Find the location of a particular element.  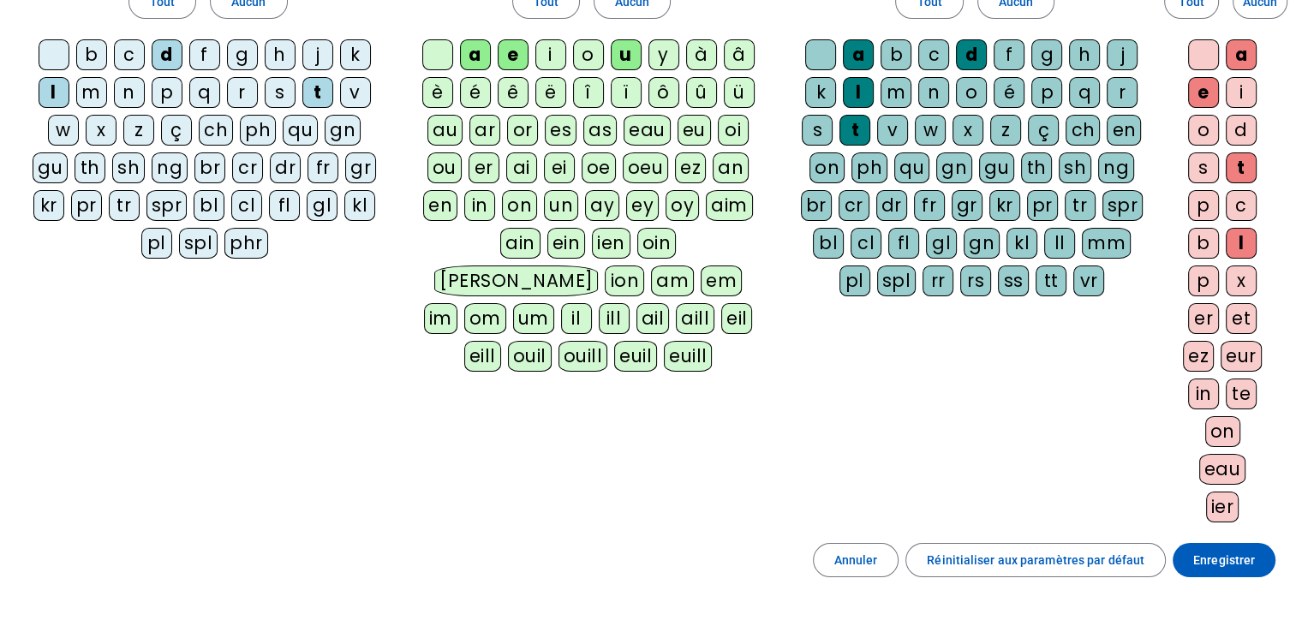

div: ph is located at coordinates (869, 168).